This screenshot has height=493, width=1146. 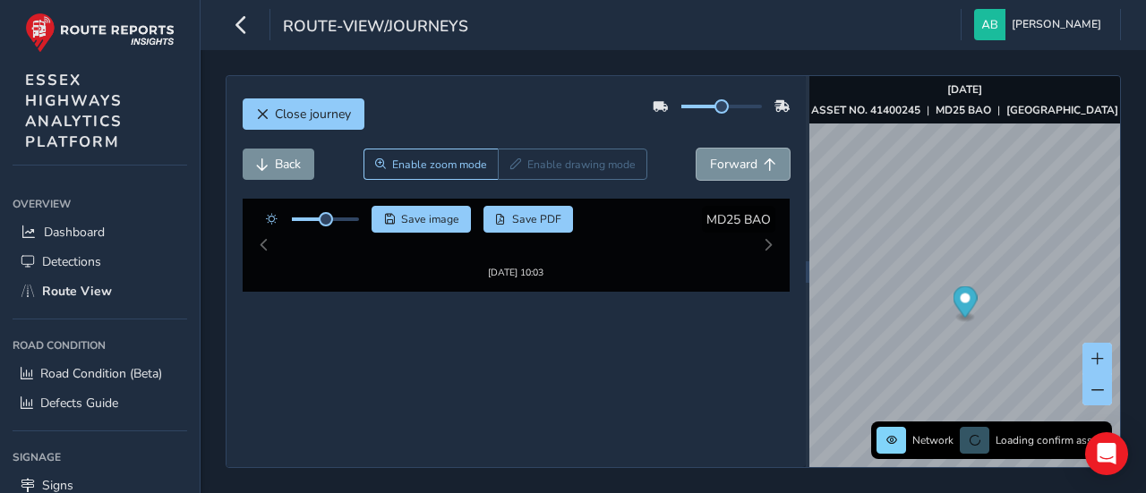 What do you see at coordinates (101, 373) in the screenshot?
I see `span: Road Condition (Beta)` at bounding box center [101, 373].